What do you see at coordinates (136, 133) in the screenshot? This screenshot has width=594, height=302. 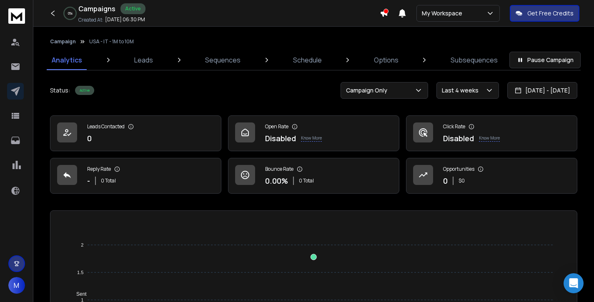 I see `a: Leads Contacted0` at bounding box center [136, 133].